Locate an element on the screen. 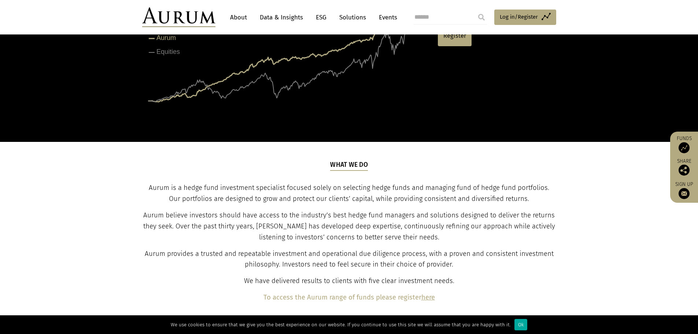 The image size is (698, 334). h5: What we do is located at coordinates (349, 165).